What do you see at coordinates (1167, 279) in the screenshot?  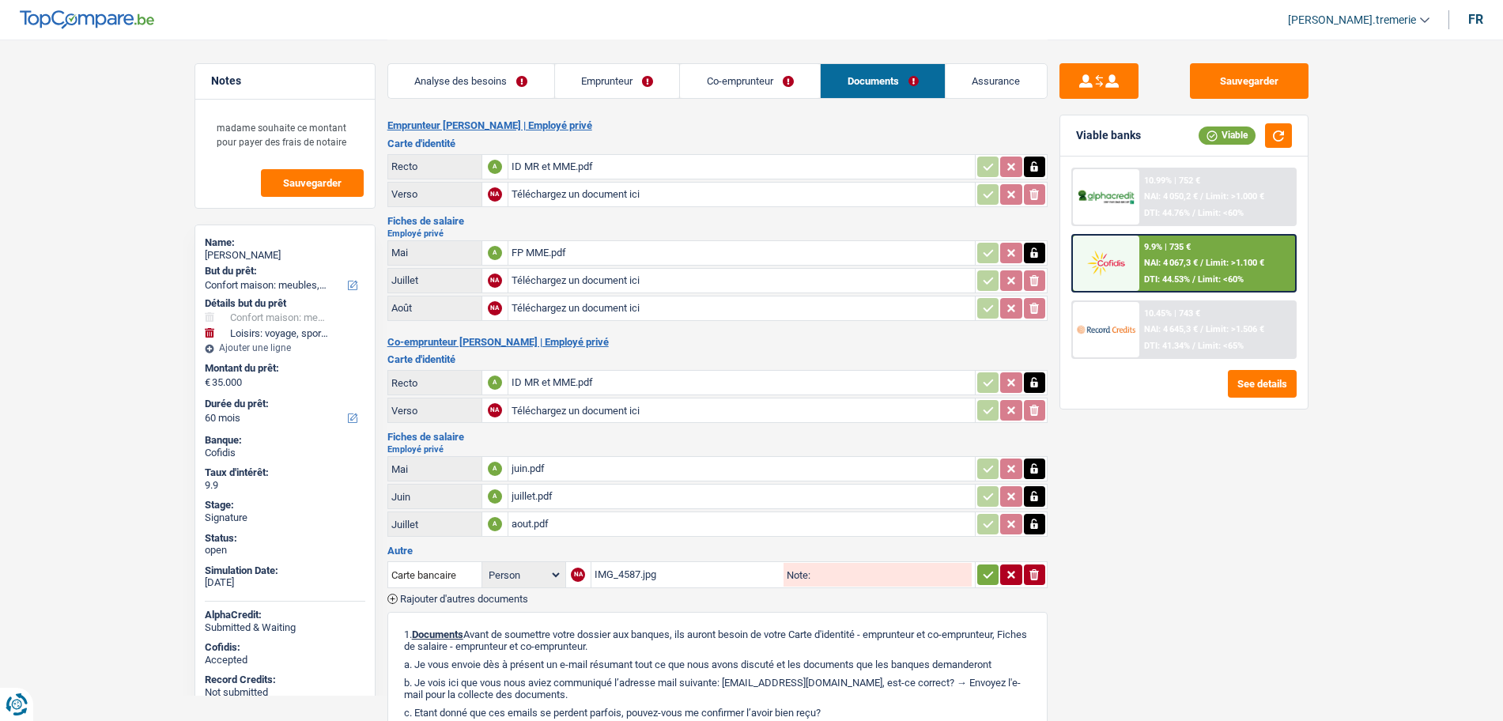 I see `span: DTI: 44.53%` at bounding box center [1167, 279].